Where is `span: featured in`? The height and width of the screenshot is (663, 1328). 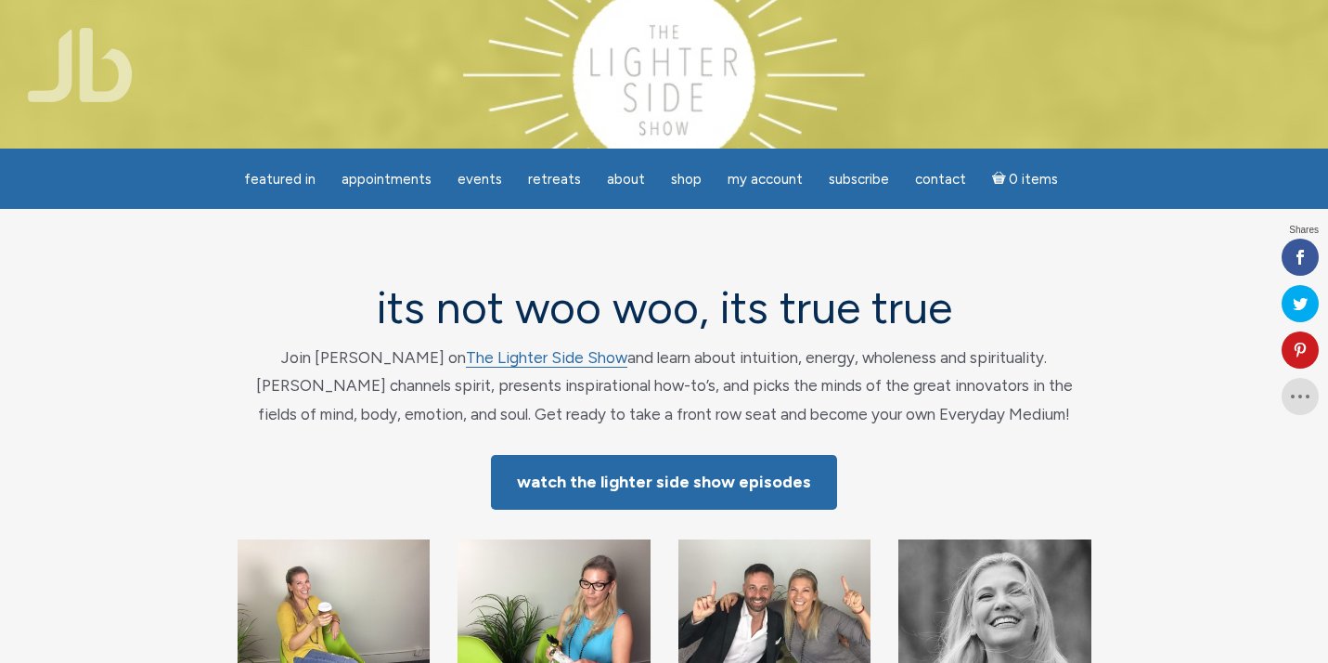
span: featured in is located at coordinates (279, 179).